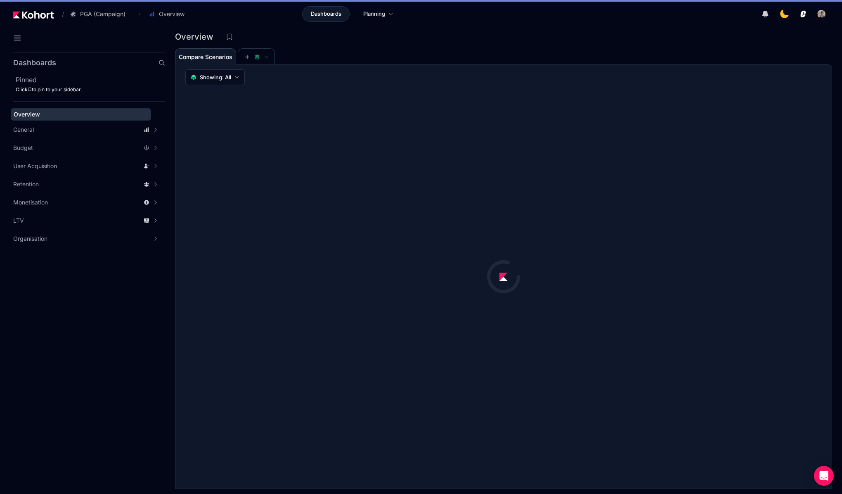 This screenshot has height=494, width=842. Describe the element at coordinates (33, 15) in the screenshot. I see `img: Kohort logo` at that location.